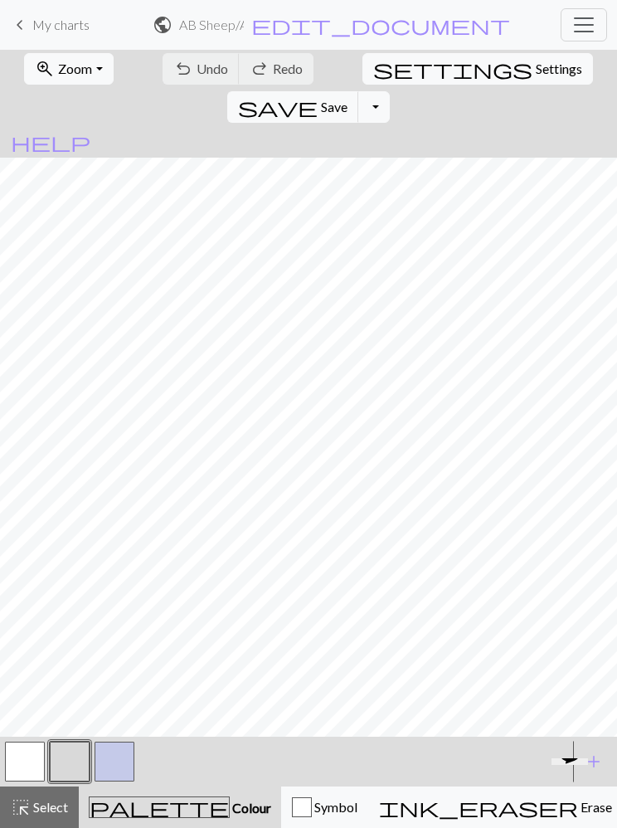 This screenshot has width=617, height=828. I want to click on span: palette, so click(159, 807).